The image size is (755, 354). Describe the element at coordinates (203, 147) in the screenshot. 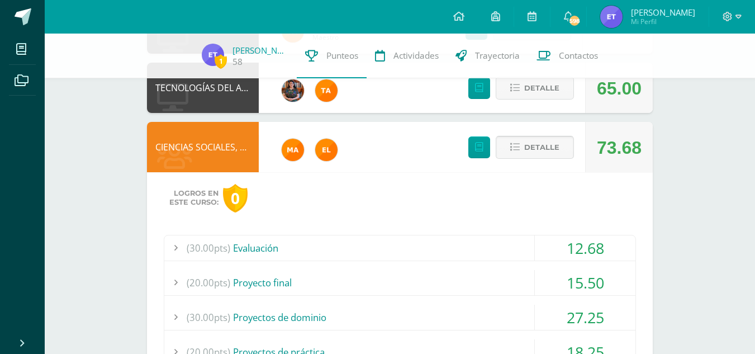

I see `div: CIENCIAS SOCIALES, FORMACIÓN CIUDADANA E INTERCULTURALIDAD` at that location.